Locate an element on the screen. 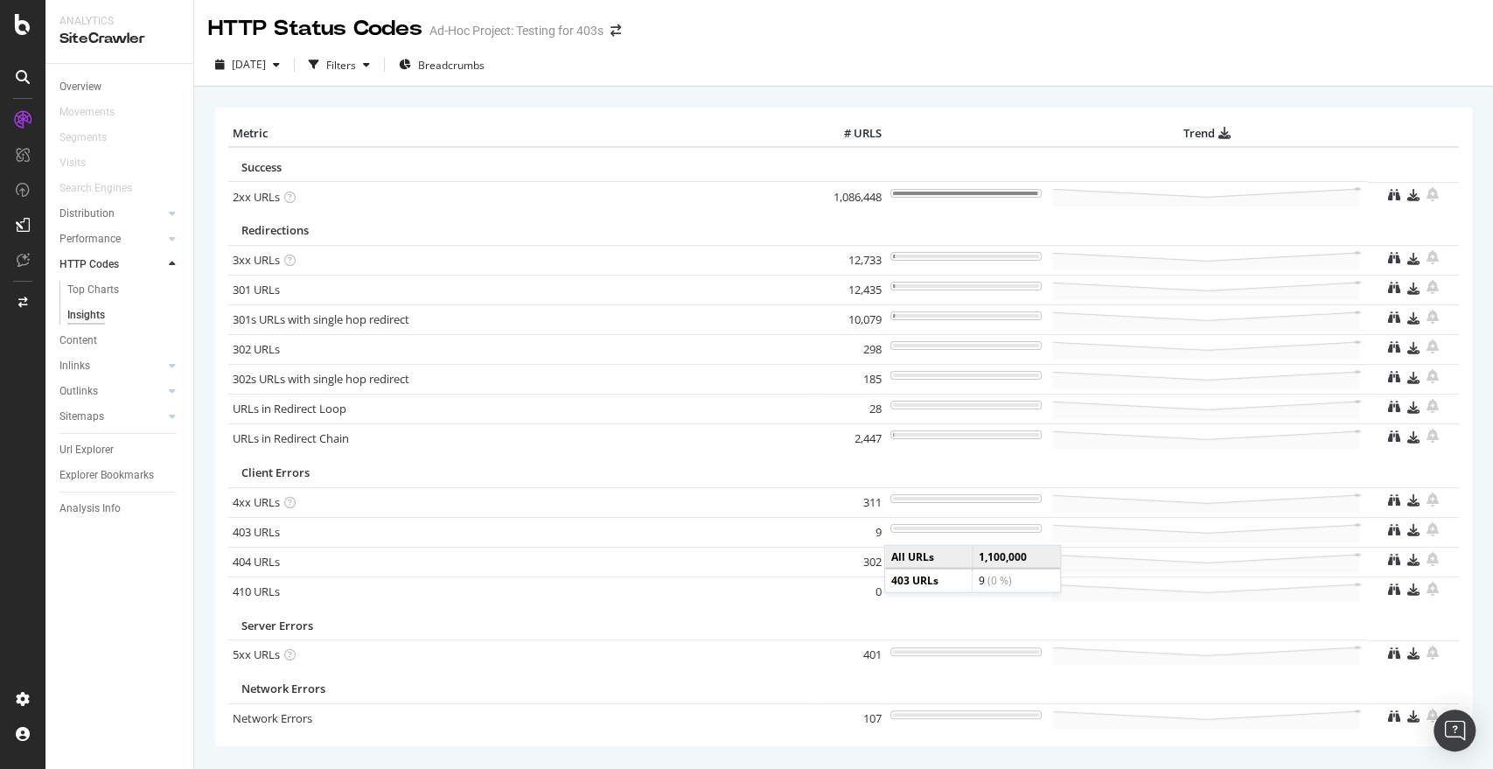  td: 403 URLs is located at coordinates (928, 580).